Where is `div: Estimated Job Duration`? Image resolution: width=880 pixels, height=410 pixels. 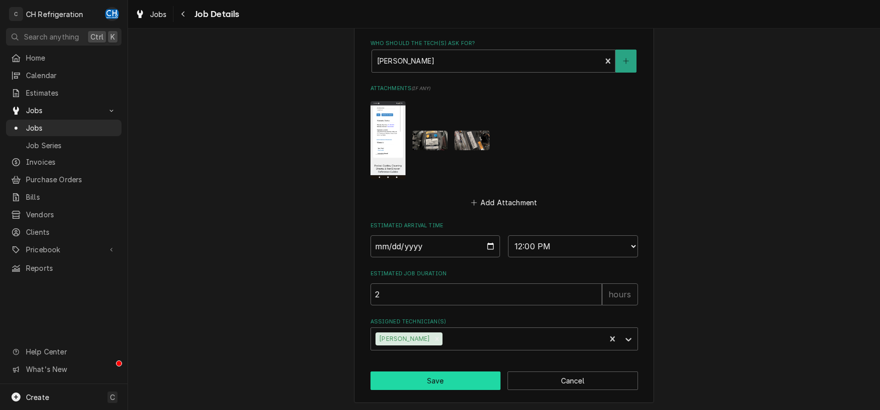 div: Estimated Job Duration is located at coordinates (504, 287).